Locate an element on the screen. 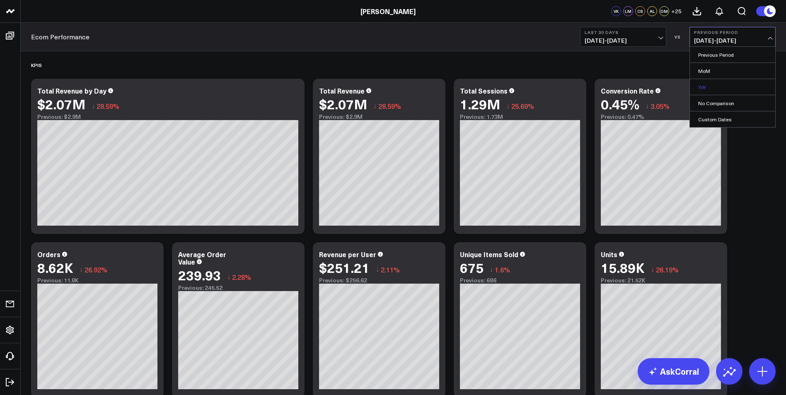 The width and height of the screenshot is (786, 395). div: 675 is located at coordinates (472, 268).